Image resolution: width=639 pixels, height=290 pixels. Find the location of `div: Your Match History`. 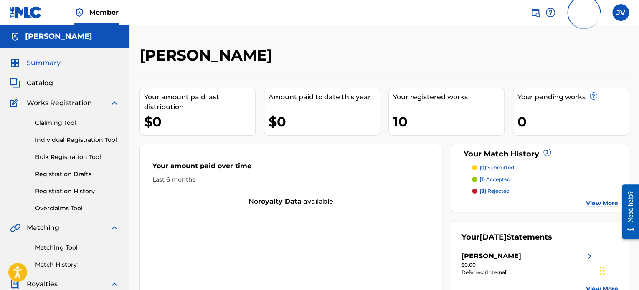

div: Your Match History is located at coordinates (540, 154).